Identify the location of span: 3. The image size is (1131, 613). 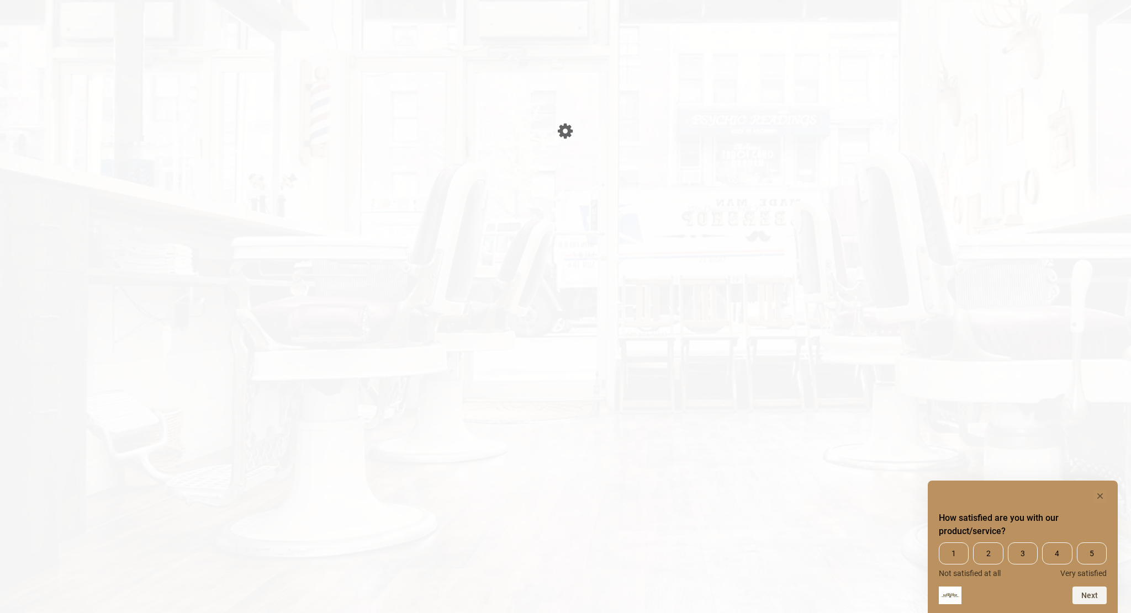
(1023, 554).